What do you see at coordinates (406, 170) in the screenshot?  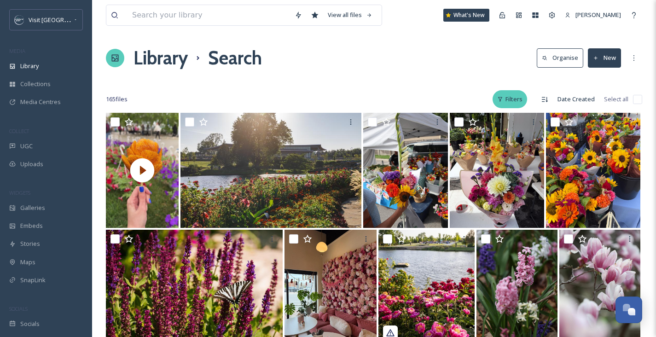 I see `img: Christopher_Jackson_jackstacks.eats_Influencer Trip 2025_73.jpg` at bounding box center [406, 170].